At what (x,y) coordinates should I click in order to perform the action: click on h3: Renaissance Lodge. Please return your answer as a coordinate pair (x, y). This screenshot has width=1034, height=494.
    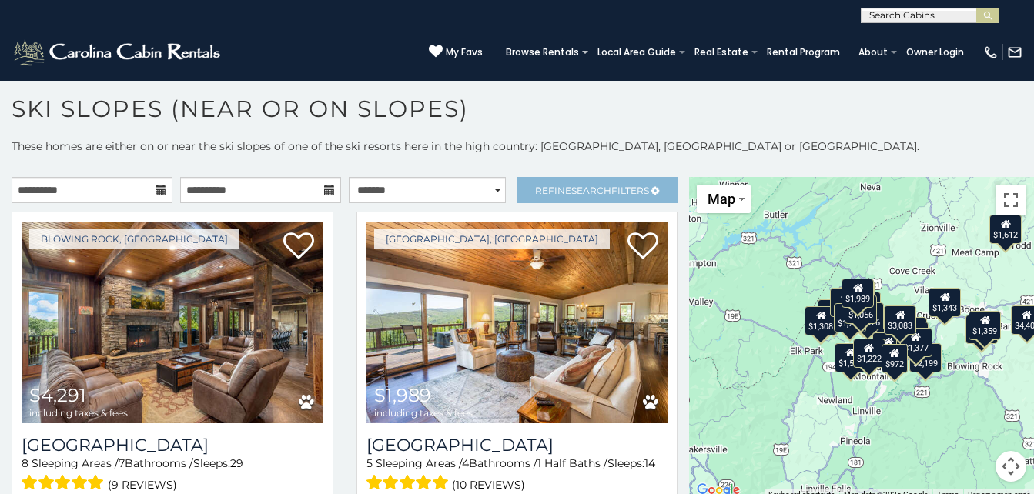
    Looking at the image, I should click on (172, 445).